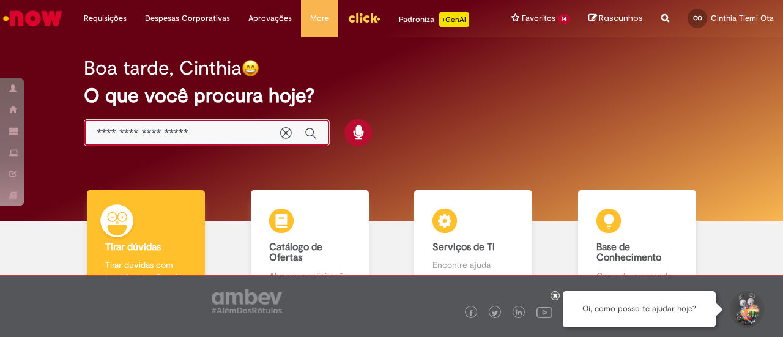  What do you see at coordinates (270, 18) in the screenshot?
I see `span: Aprovações` at bounding box center [270, 18].